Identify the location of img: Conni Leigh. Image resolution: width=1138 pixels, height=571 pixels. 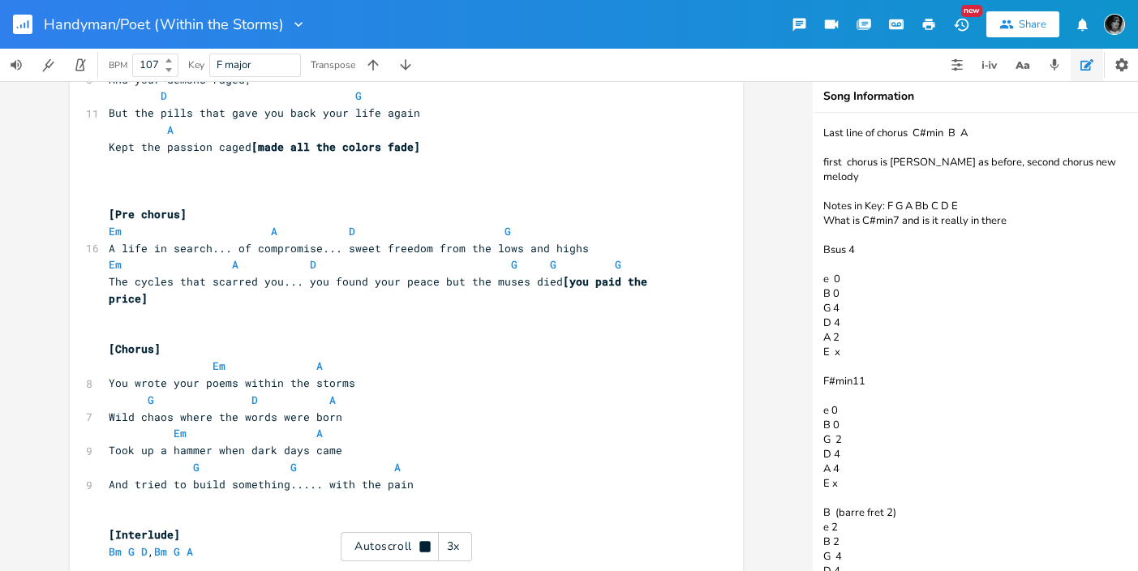
(1114, 24).